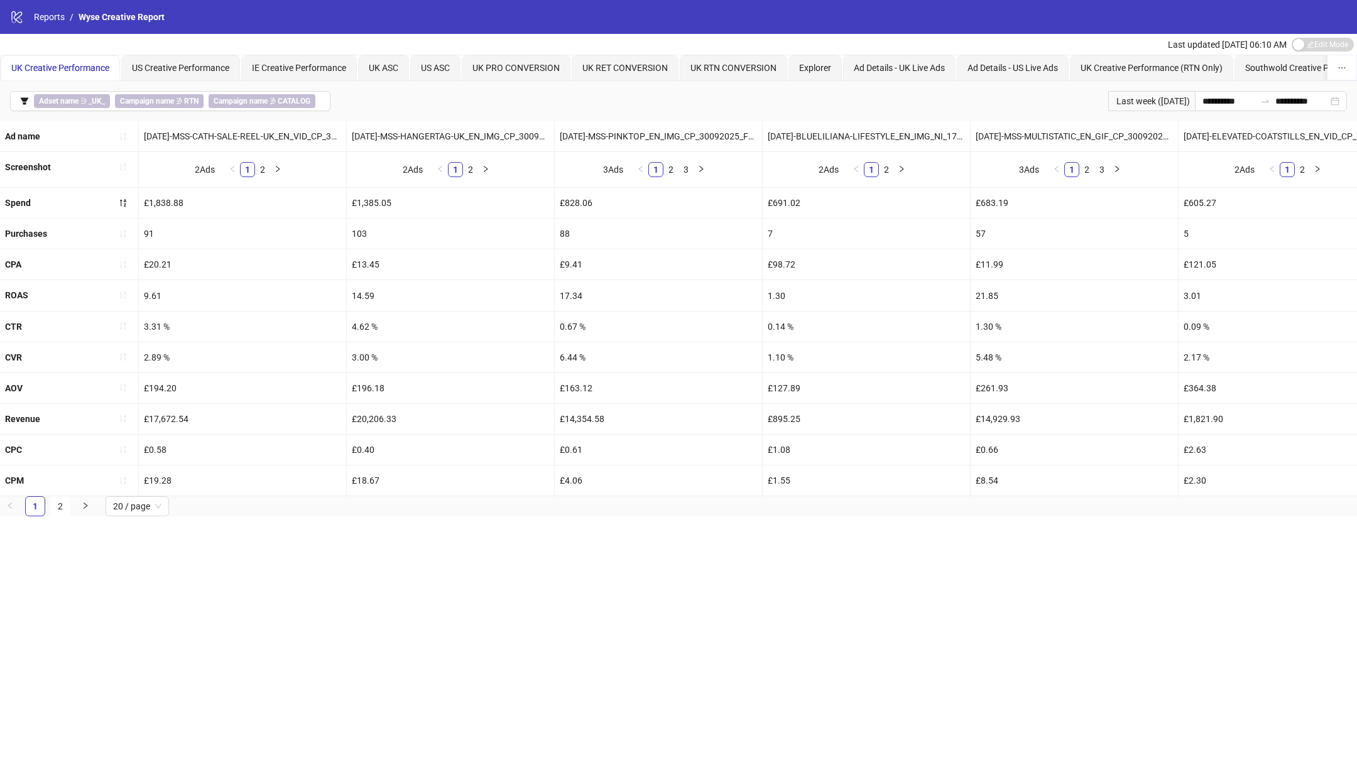  I want to click on div: £683.19, so click(1075, 203).